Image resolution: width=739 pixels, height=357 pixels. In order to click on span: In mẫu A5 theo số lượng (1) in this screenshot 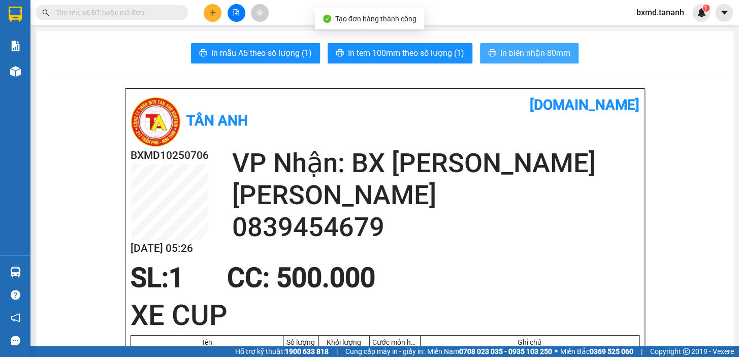, I will do `click(262, 53)`.